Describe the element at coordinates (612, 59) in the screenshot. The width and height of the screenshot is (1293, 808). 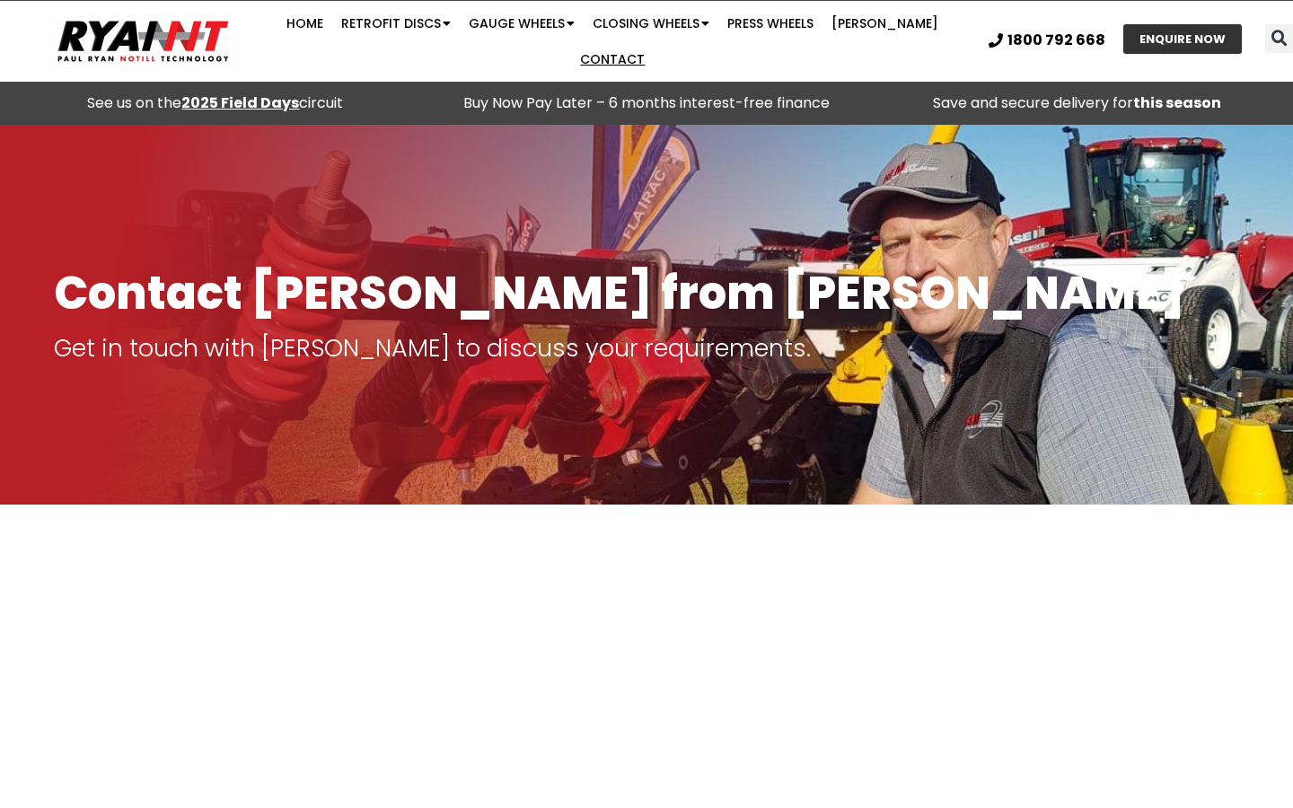
I see `a: Contact` at that location.